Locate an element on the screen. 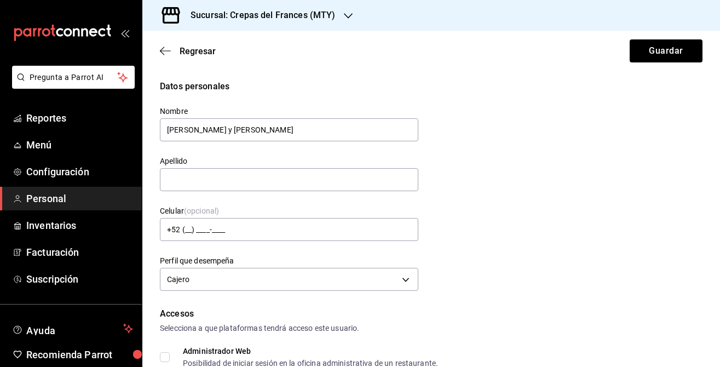  label: Perfil que desempeña is located at coordinates (289, 261).